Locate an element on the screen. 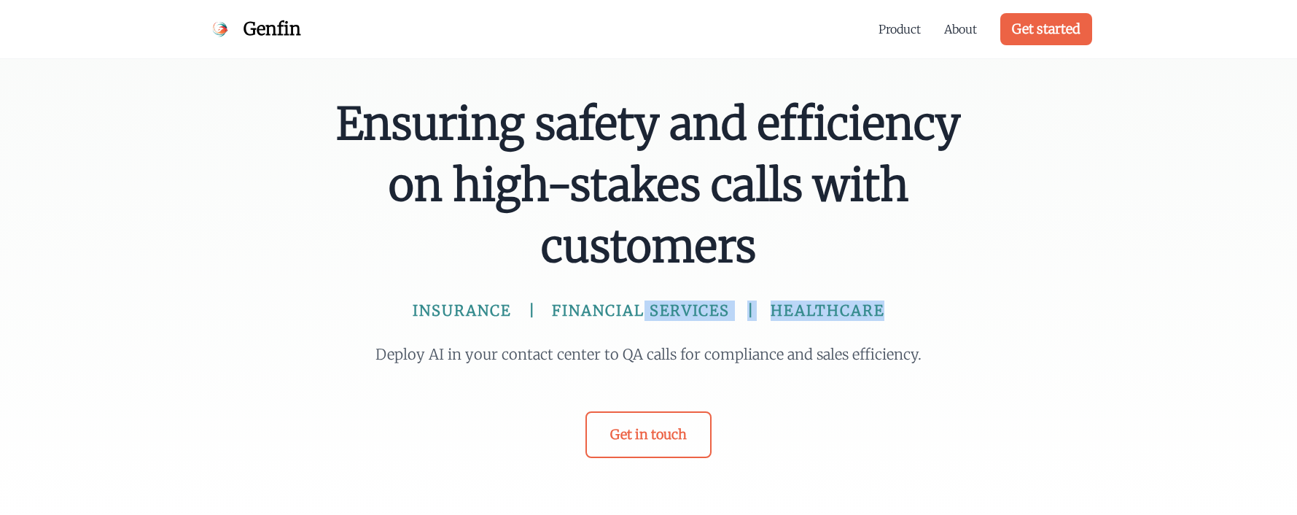 Image resolution: width=1297 pixels, height=515 pixels. span: Genfin is located at coordinates (272, 29).